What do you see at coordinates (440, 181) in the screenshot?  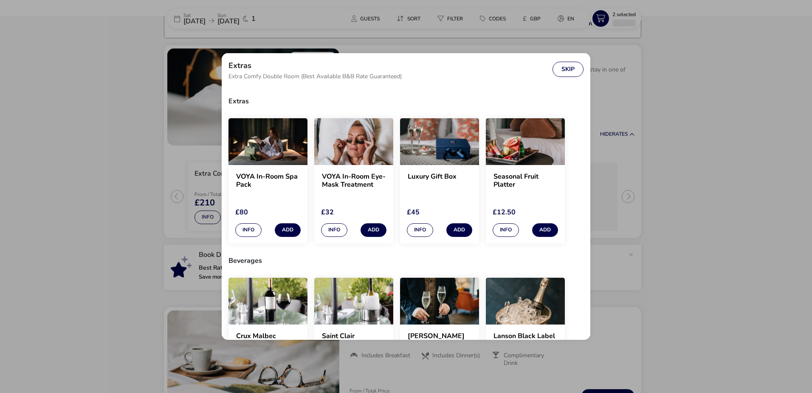 I see `h2: Luxury Gift Box` at bounding box center [440, 181].